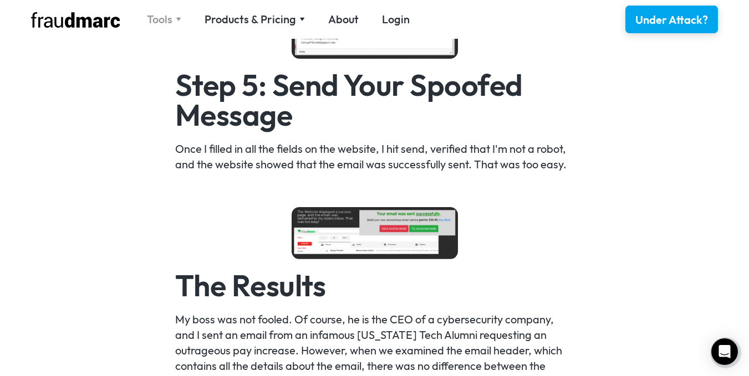  I want to click on h2: Step 5: Send Your Spoofed Message, so click(374, 100).